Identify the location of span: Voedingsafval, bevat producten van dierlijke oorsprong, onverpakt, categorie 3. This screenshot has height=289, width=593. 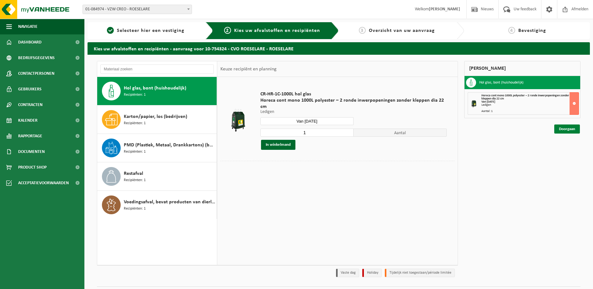
(169, 202).